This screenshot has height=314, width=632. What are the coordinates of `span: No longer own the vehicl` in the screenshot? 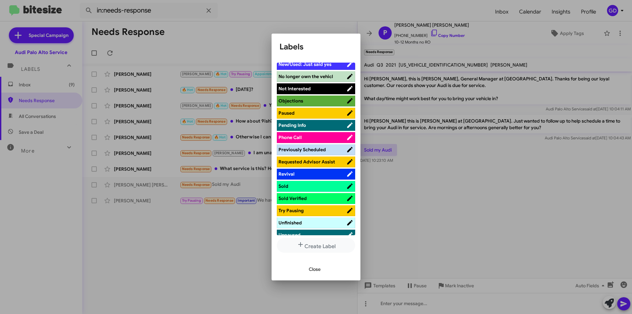 It's located at (306, 76).